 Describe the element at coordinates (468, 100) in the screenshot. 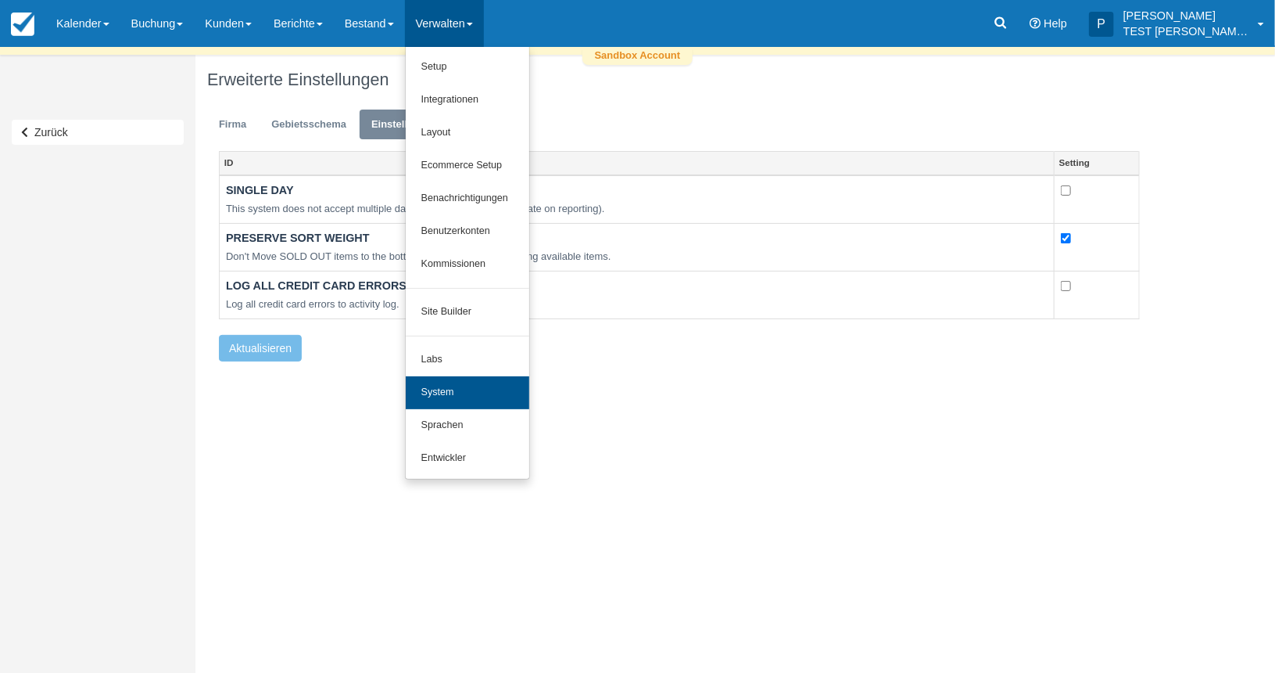

I see `a: Integrationen` at that location.